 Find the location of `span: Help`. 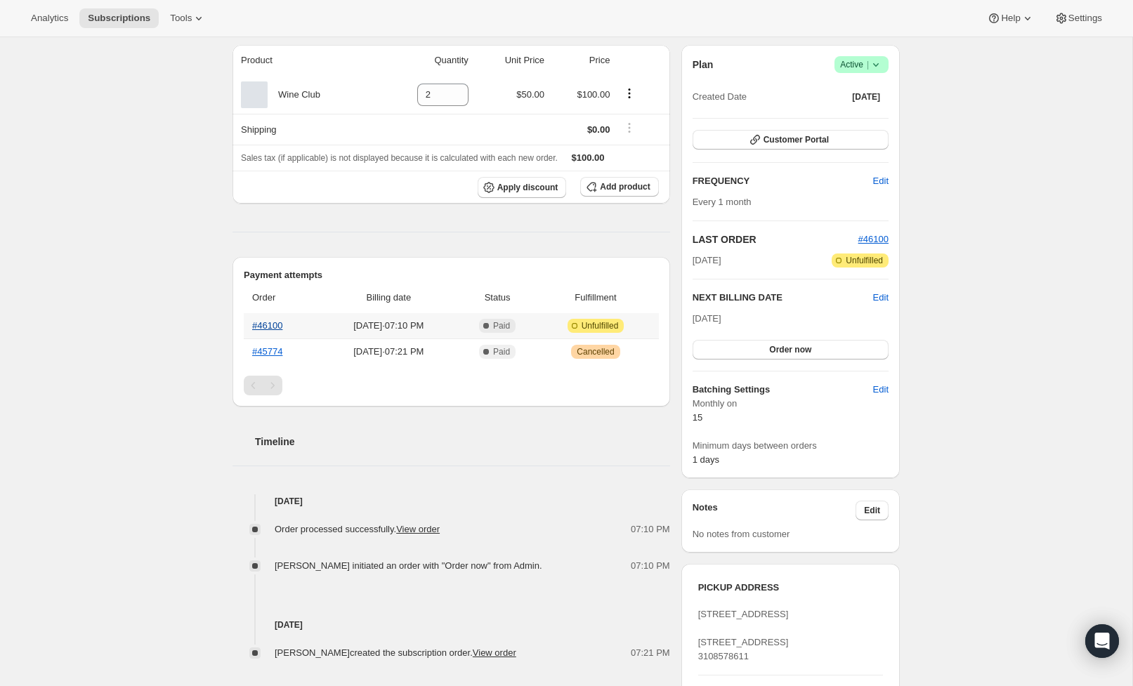

span: Help is located at coordinates (1010, 18).